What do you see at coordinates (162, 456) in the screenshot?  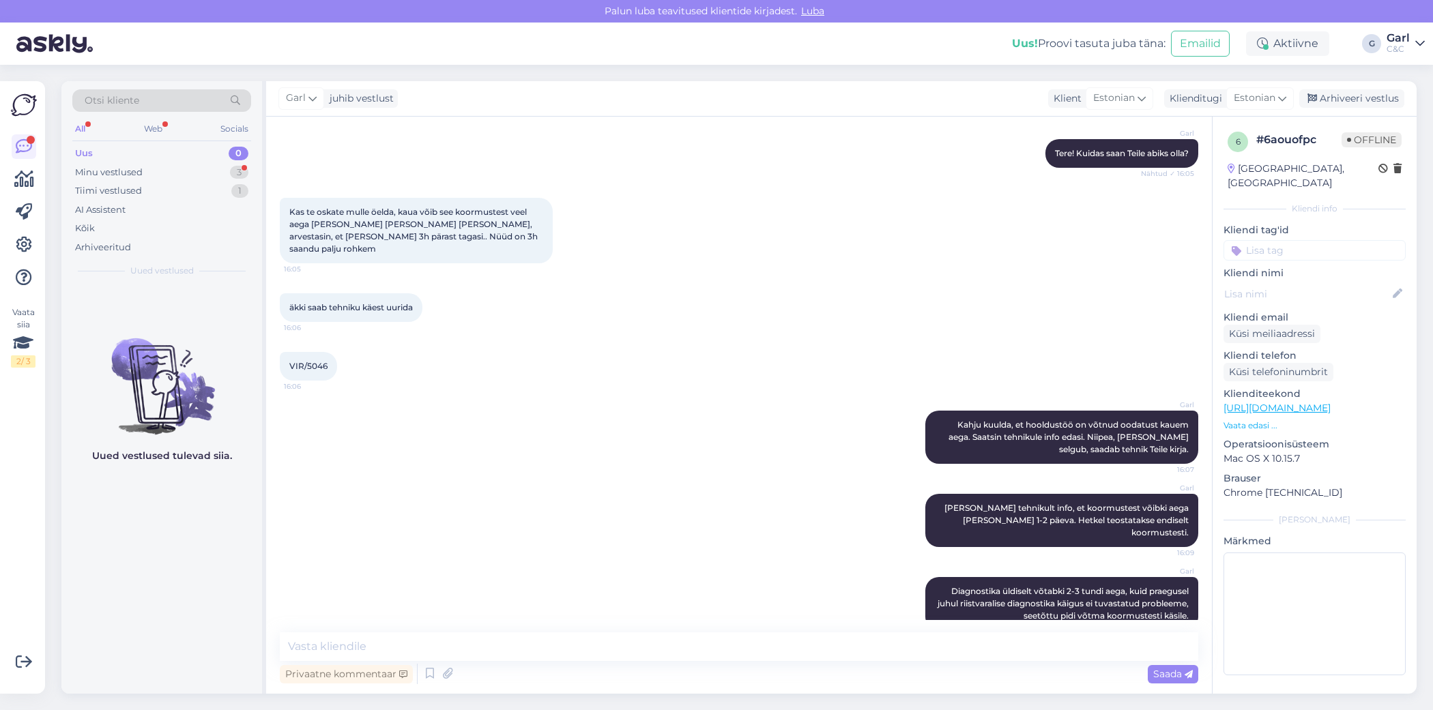 I see `p: Uued vestlused tulevad siia.` at bounding box center [162, 456].